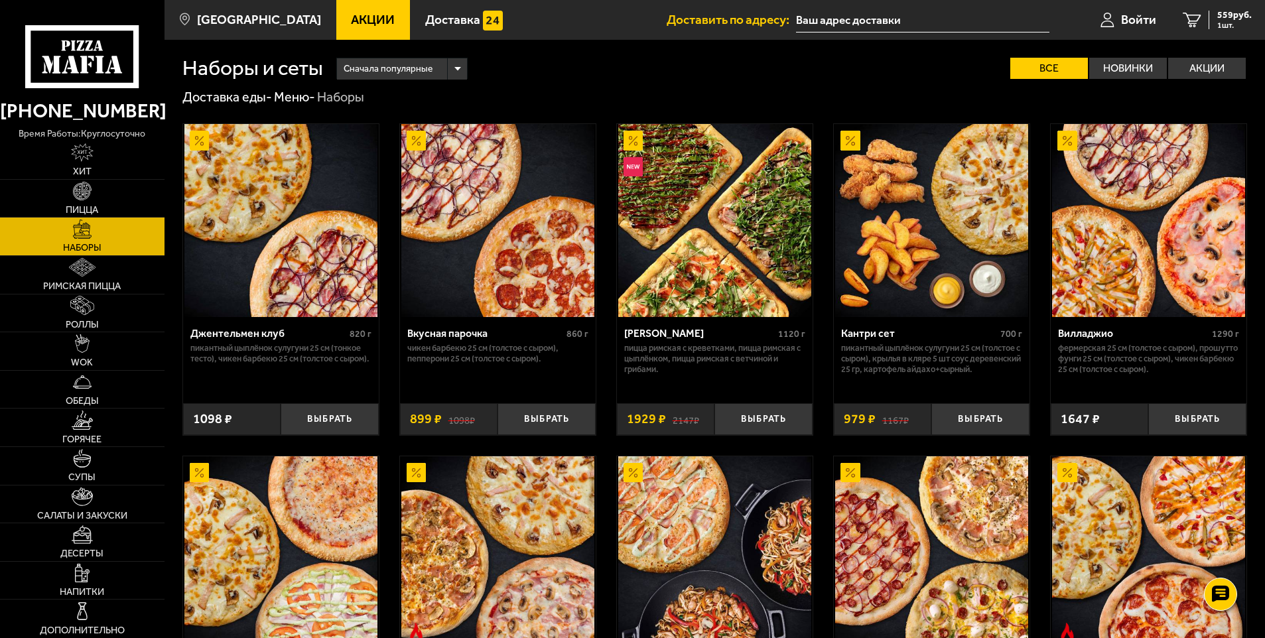 The image size is (1265, 638). I want to click on div: Вкусная парочка, so click(485, 333).